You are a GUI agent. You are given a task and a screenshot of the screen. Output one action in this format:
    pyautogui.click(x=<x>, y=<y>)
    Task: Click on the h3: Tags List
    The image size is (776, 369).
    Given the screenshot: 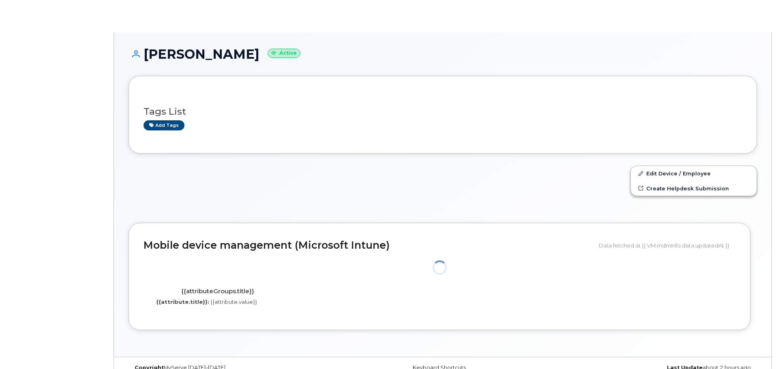 What is the action you would take?
    pyautogui.click(x=443, y=112)
    